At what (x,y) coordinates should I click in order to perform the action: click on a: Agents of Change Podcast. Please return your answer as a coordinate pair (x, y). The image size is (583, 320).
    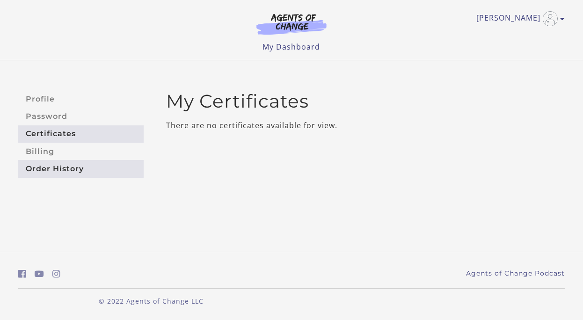
    Looking at the image, I should click on (515, 273).